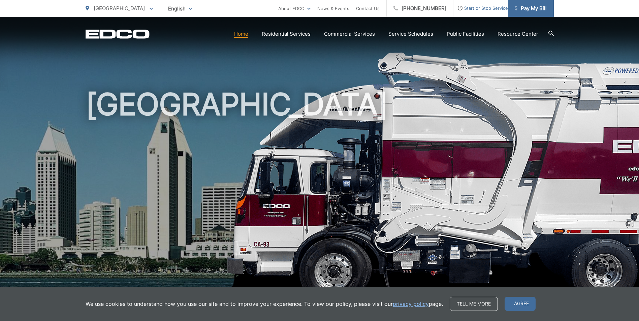 Image resolution: width=639 pixels, height=321 pixels. I want to click on a: News & Events, so click(333, 8).